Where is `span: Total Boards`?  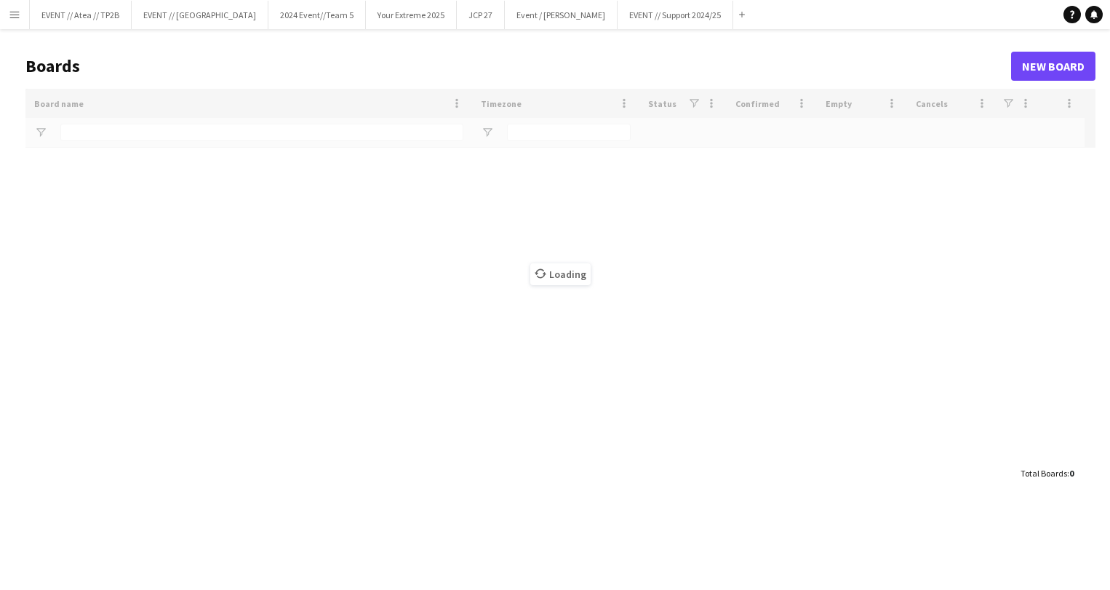
span: Total Boards is located at coordinates (1044, 473).